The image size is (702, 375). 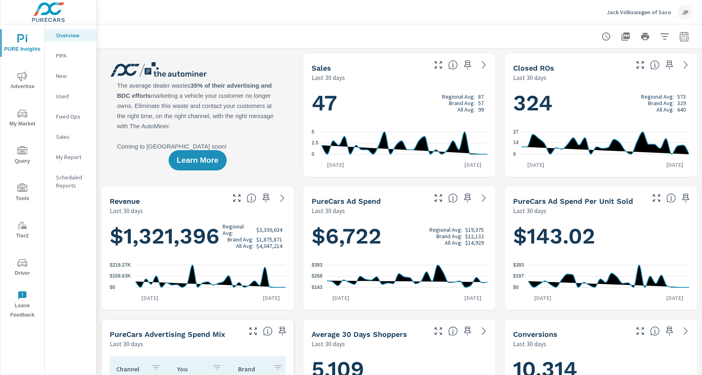 What do you see at coordinates (22, 305) in the screenshot?
I see `span: Leave Feedback` at bounding box center [22, 305].